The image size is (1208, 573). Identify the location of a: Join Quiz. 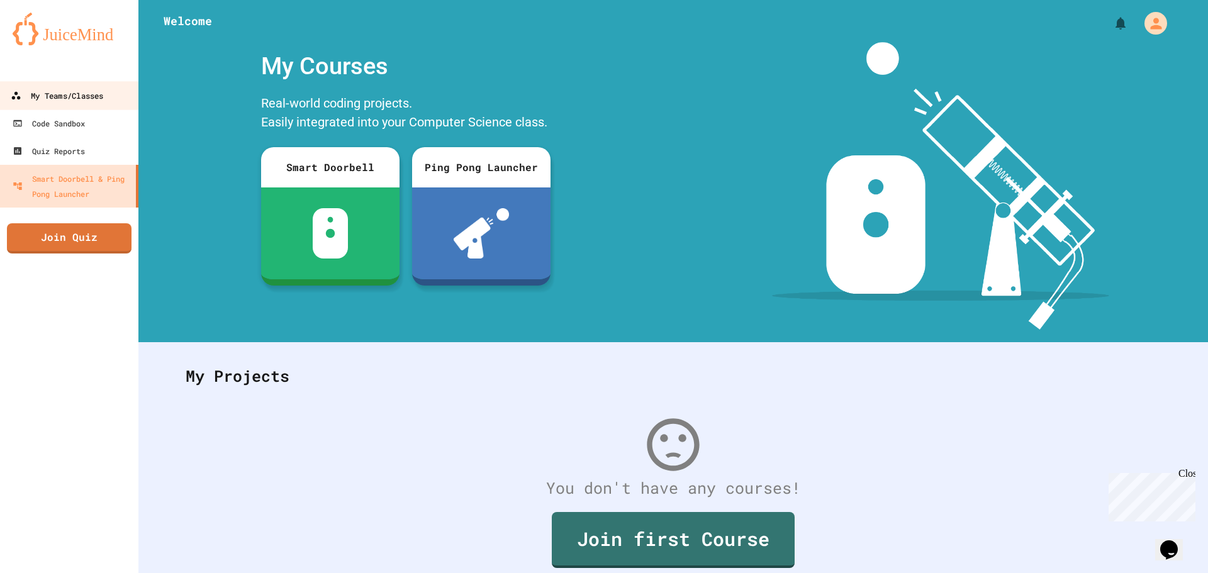
(69, 238).